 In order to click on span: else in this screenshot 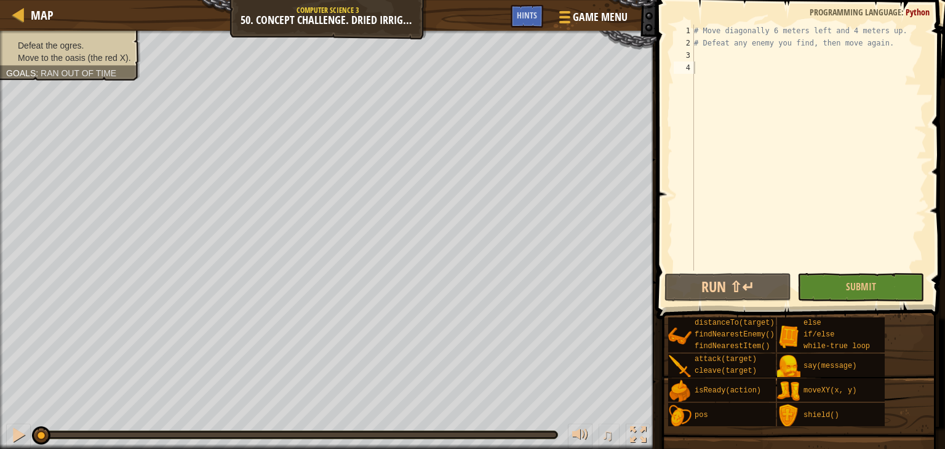, I will do `click(812, 323)`.